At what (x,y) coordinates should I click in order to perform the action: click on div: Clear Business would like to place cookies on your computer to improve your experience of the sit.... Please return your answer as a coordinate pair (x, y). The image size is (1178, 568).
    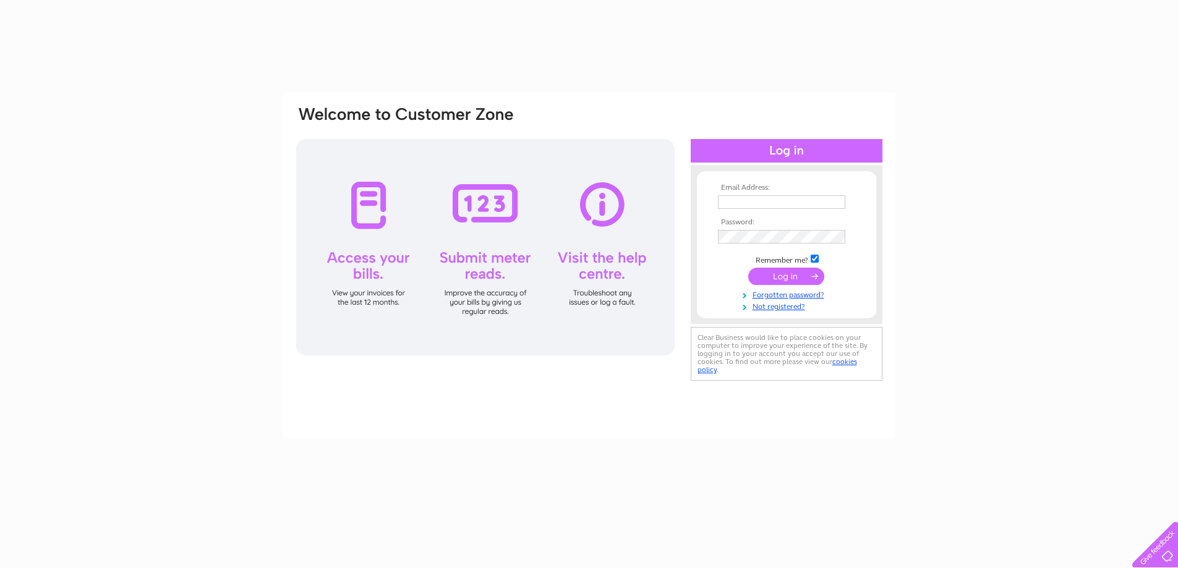
    Looking at the image, I should click on (786, 354).